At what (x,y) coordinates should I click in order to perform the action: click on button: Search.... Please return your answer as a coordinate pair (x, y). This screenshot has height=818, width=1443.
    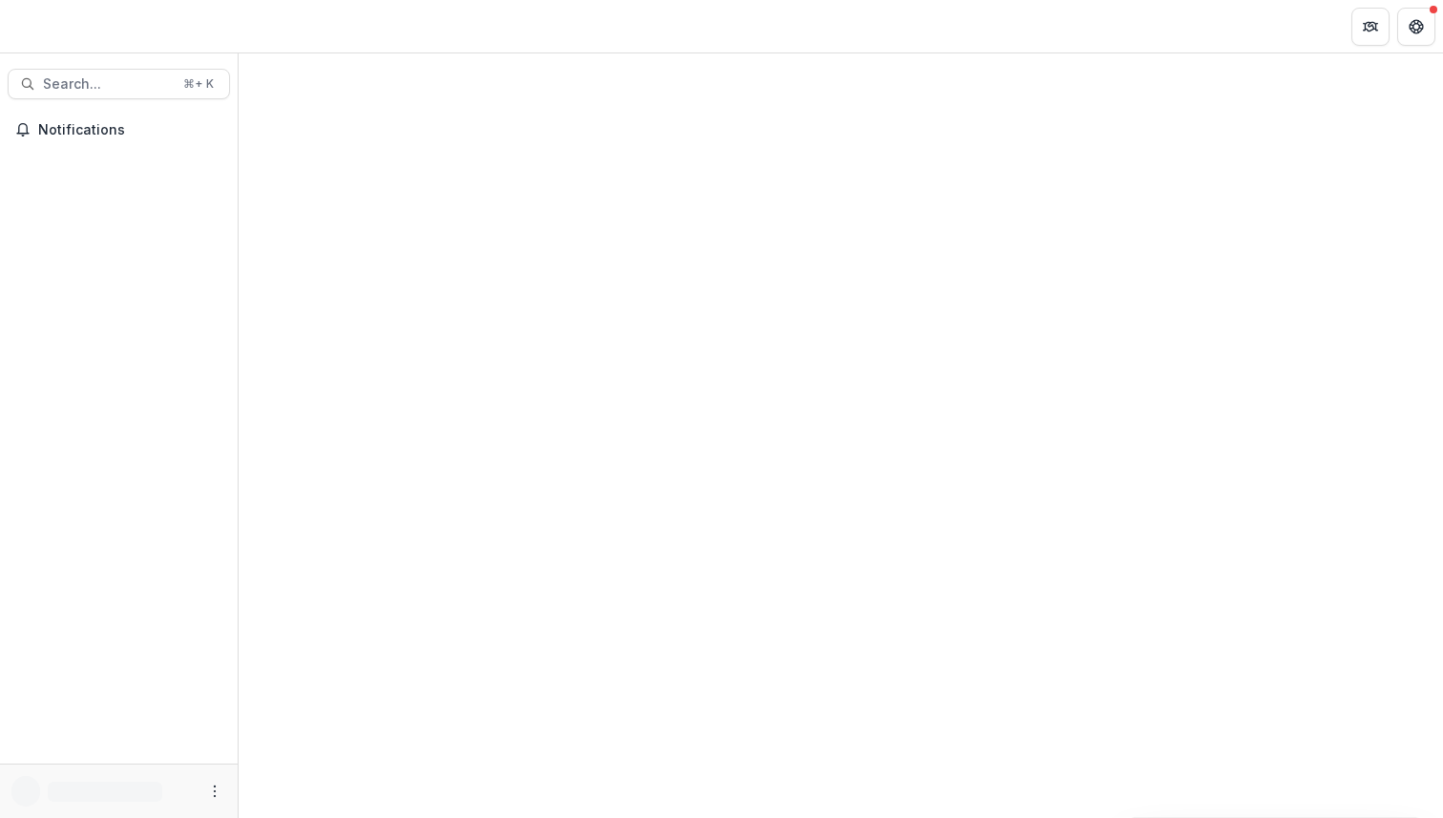
    Looking at the image, I should click on (118, 84).